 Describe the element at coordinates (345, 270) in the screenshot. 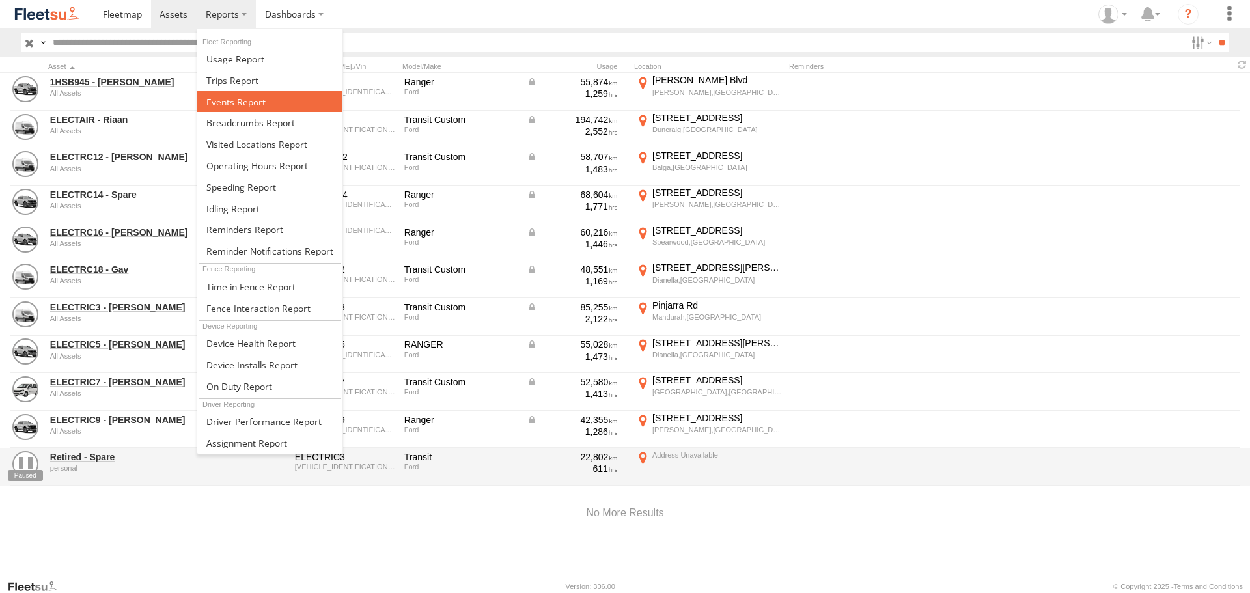

I see `div: ELECTRIC2` at that location.